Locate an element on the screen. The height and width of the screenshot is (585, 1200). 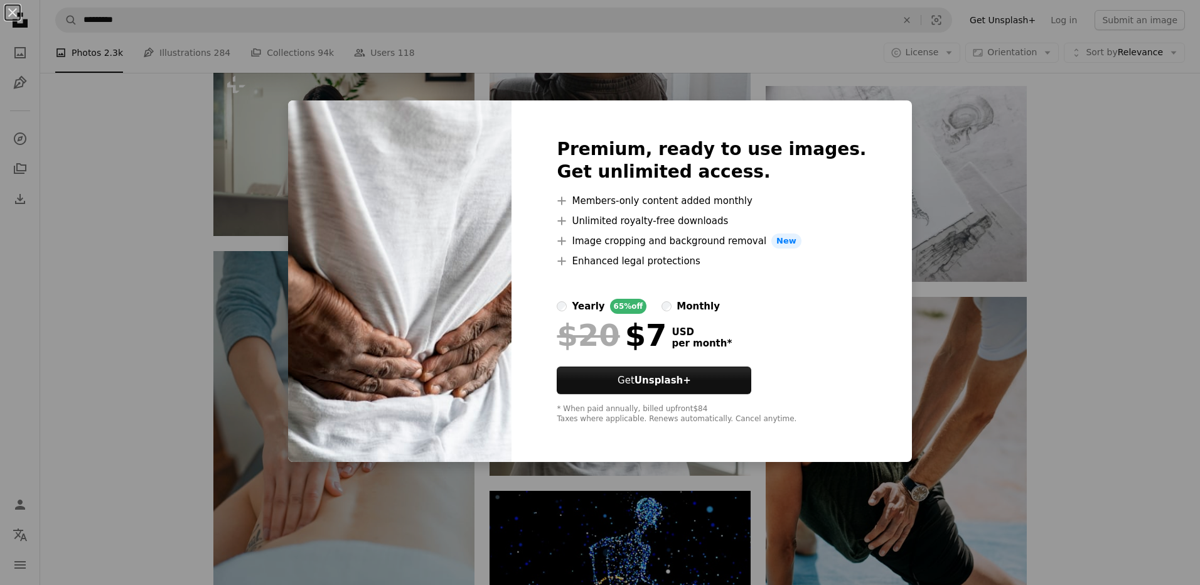
div: 65% off is located at coordinates (628, 306).